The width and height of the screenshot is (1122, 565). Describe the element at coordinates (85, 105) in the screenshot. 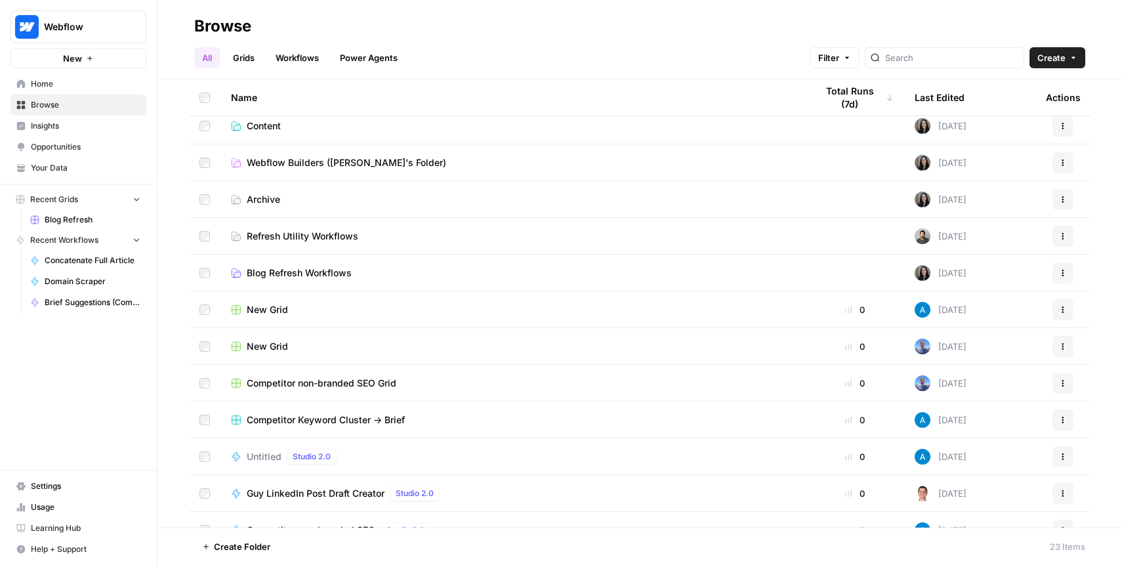

I see `span: Browse` at that location.